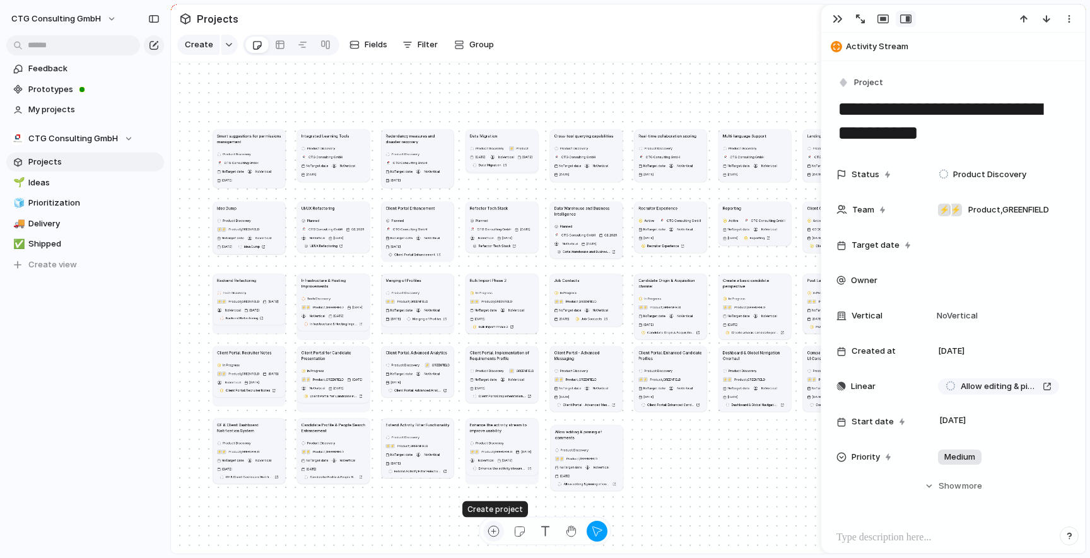 This screenshot has height=558, width=1090. I want to click on a: Idea Dump, so click(252, 247).